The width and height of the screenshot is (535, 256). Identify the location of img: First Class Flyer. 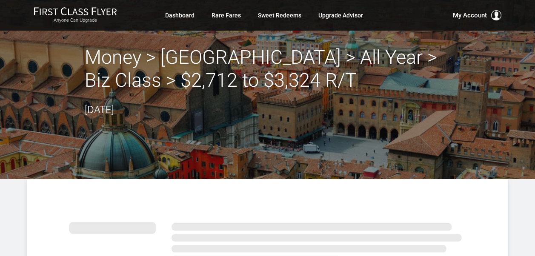
(75, 11).